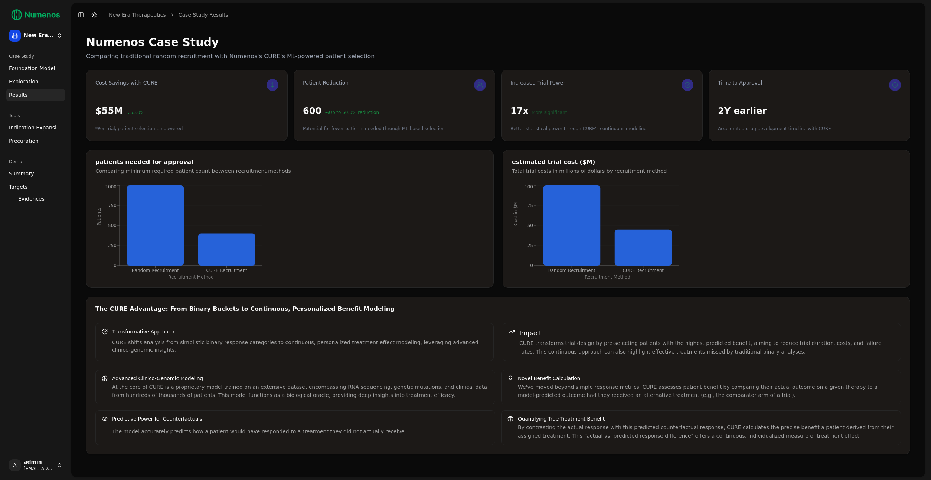  What do you see at coordinates (32, 68) in the screenshot?
I see `span: Foundation Model` at bounding box center [32, 68].